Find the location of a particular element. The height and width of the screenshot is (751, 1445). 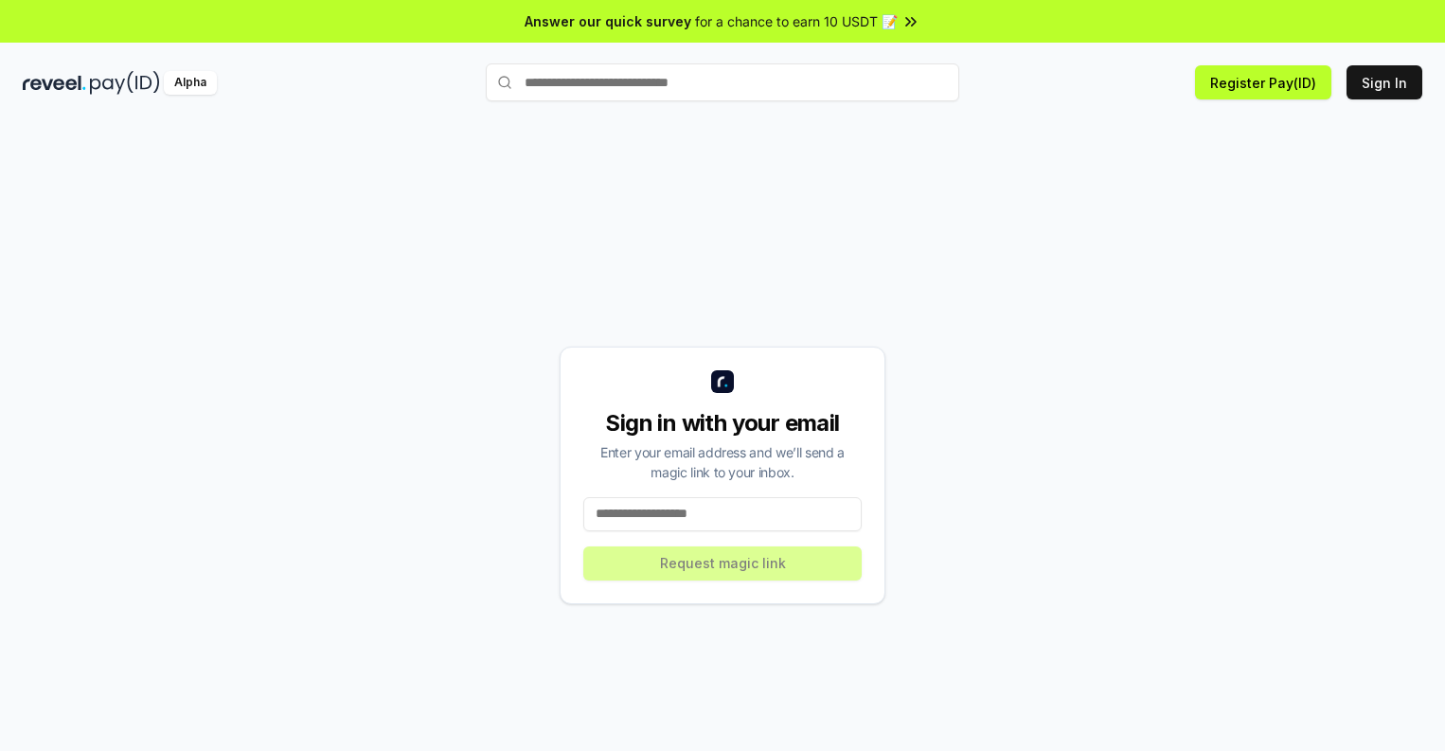

div: Enter your email address and we’ll send a magic link to your inbox. is located at coordinates (722, 462).